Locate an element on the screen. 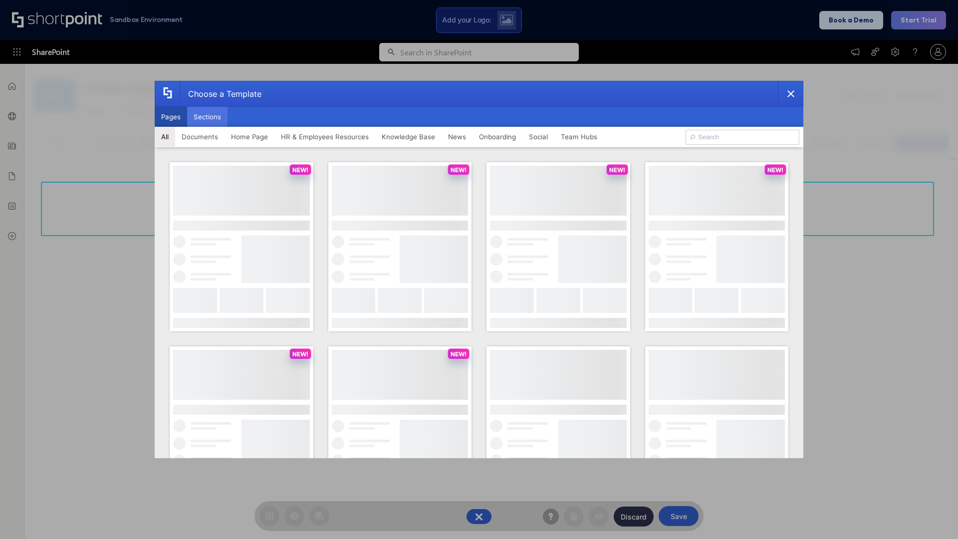 The width and height of the screenshot is (958, 539). div: template selector is located at coordinates (479, 269).